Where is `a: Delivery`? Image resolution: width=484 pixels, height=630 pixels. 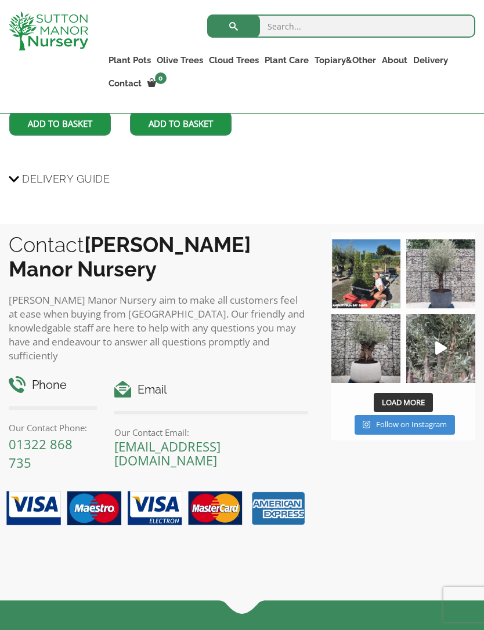 a: Delivery is located at coordinates (430, 60).